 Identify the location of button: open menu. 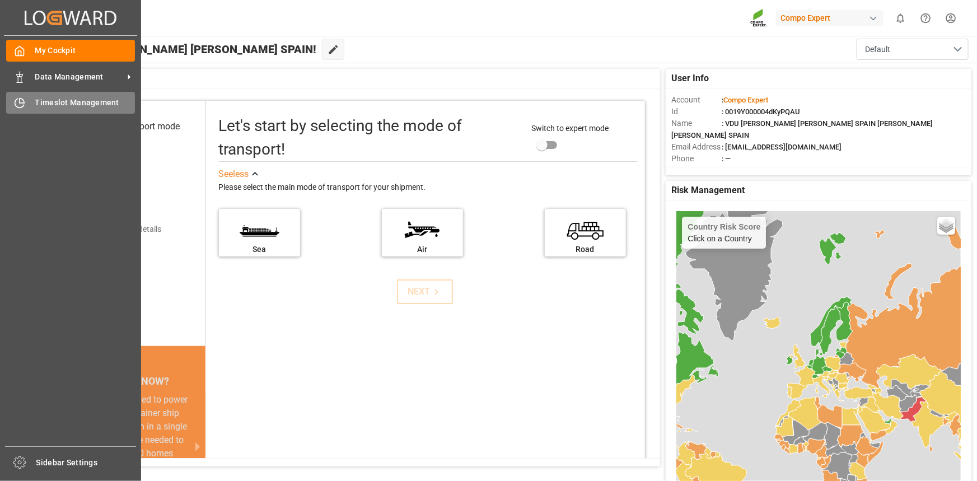
(913, 49).